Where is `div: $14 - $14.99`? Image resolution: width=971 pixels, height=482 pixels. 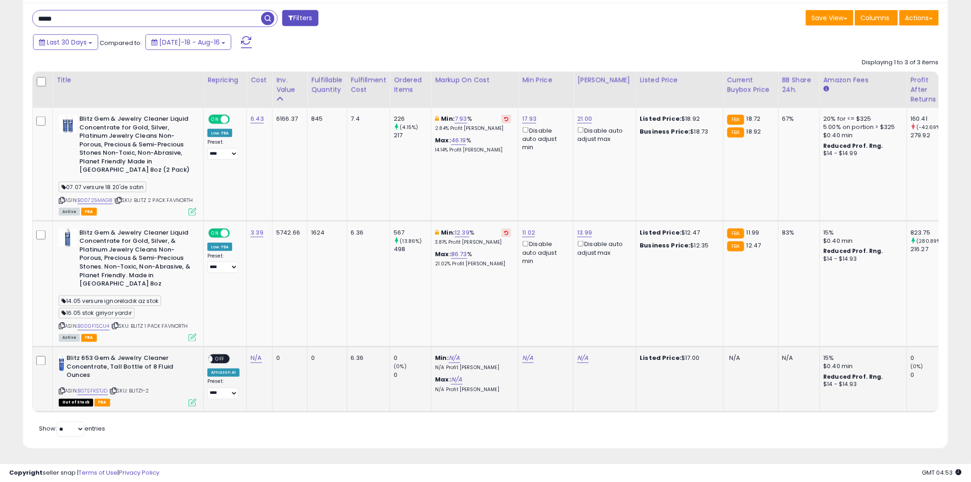
div: $14 - $14.99 is located at coordinates (862, 153).